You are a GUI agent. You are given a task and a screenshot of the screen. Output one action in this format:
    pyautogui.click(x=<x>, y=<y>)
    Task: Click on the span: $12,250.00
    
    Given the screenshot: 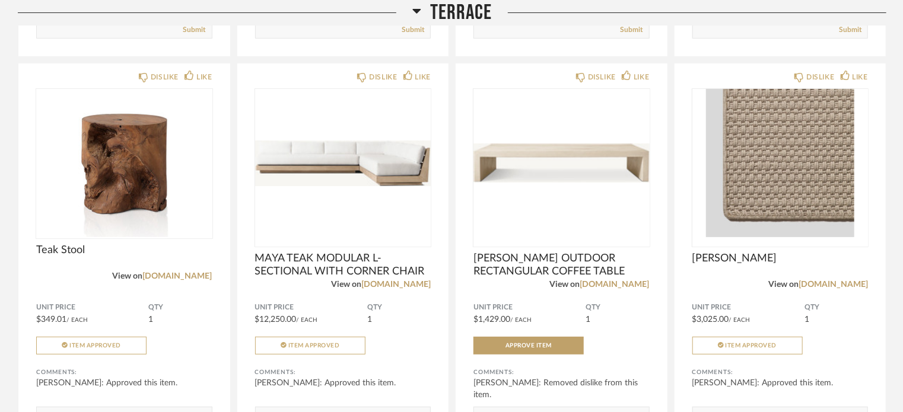 What is the action you would take?
    pyautogui.click(x=276, y=320)
    